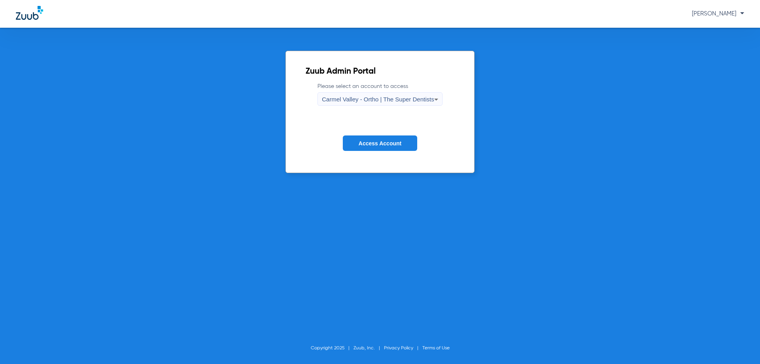  What do you see at coordinates (332, 348) in the screenshot?
I see `li: Copyright 2025` at bounding box center [332, 348].